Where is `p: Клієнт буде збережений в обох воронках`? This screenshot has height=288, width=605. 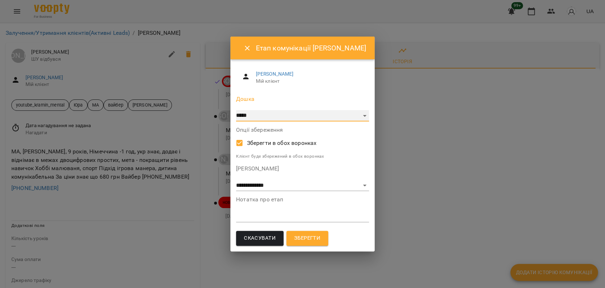
p: Клієнт буде збережений в обох воронках is located at coordinates (303, 156).